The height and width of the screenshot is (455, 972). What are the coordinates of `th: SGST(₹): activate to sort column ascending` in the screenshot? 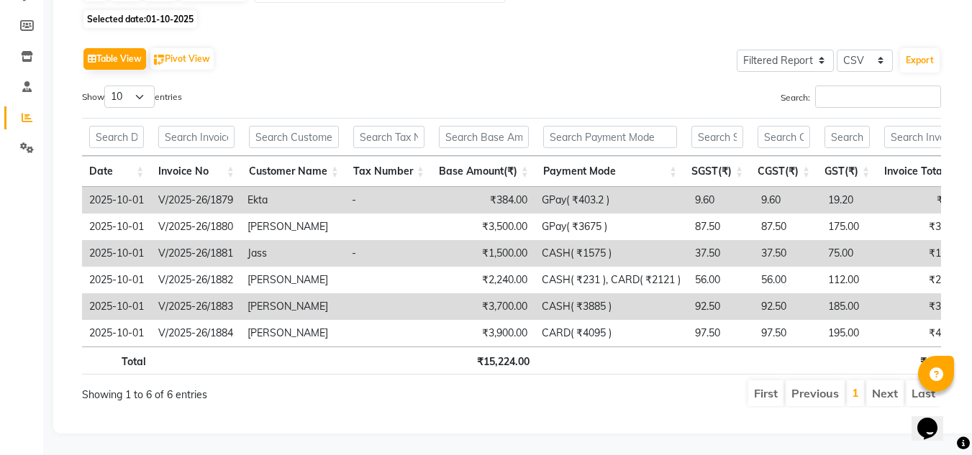 It's located at (717, 171).